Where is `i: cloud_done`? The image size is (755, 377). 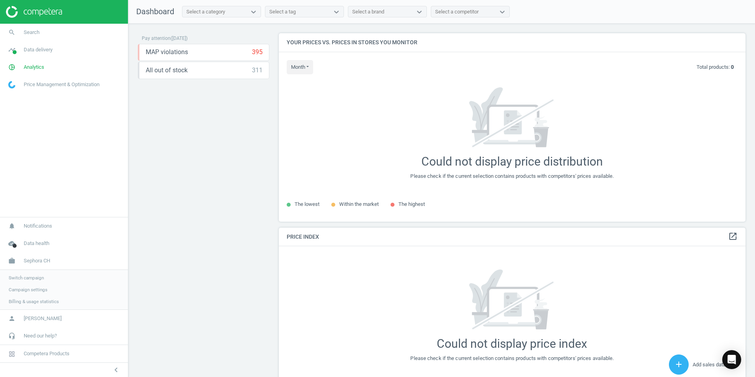 i: cloud_done is located at coordinates (12, 243).